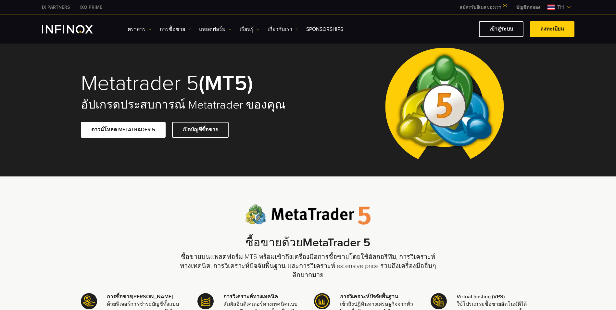 The image size is (616, 310). What do you see at coordinates (251, 297) in the screenshot?
I see `strong: การวิเคราะห์ทางเทคนิค` at bounding box center [251, 297].